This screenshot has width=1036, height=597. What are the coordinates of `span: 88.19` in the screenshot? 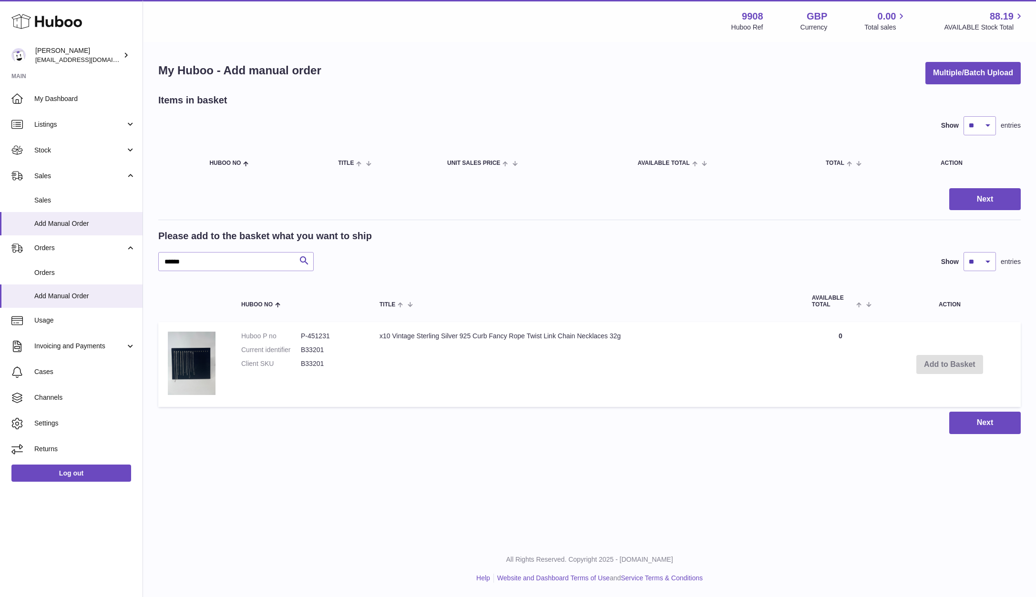 It's located at (1002, 16).